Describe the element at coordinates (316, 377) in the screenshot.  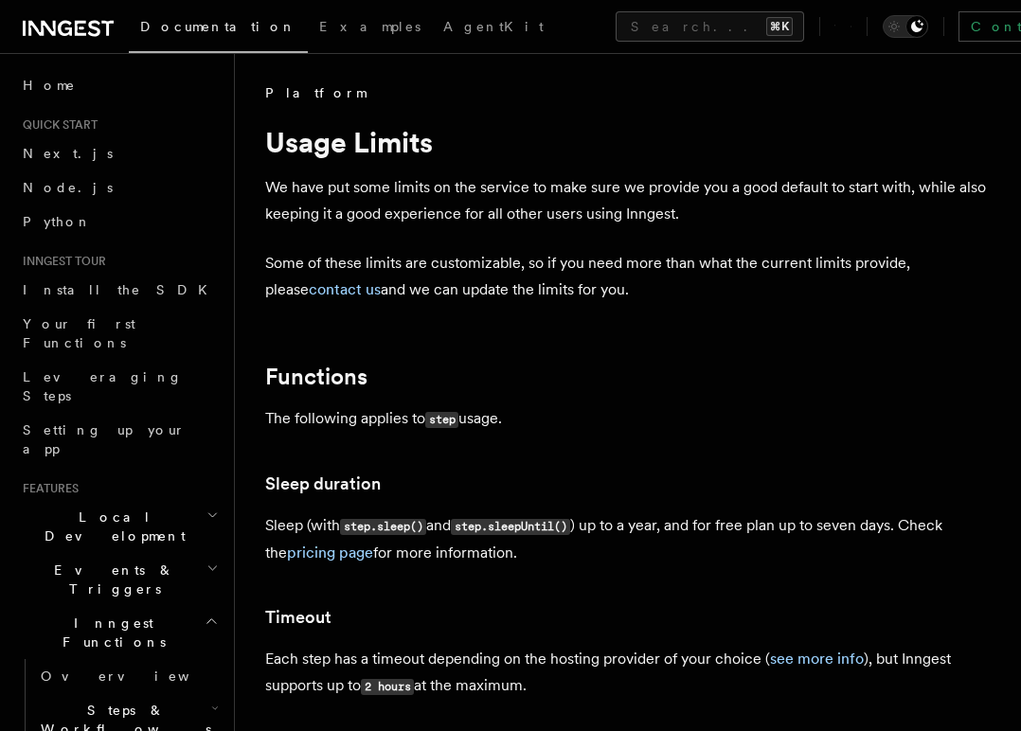
I see `a: Functions` at that location.